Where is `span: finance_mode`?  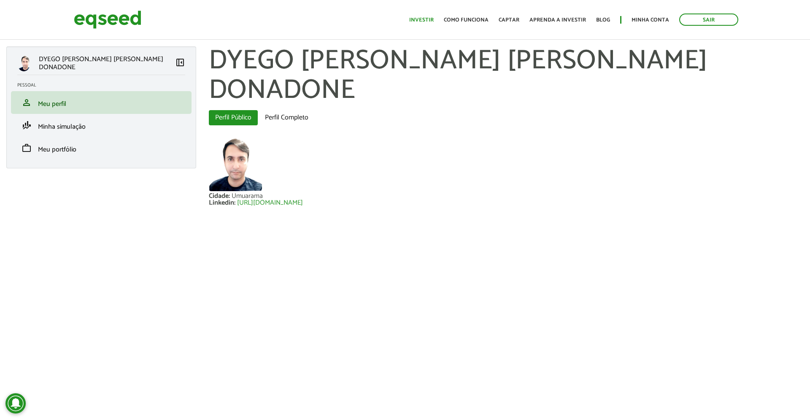
span: finance_mode is located at coordinates (27, 125).